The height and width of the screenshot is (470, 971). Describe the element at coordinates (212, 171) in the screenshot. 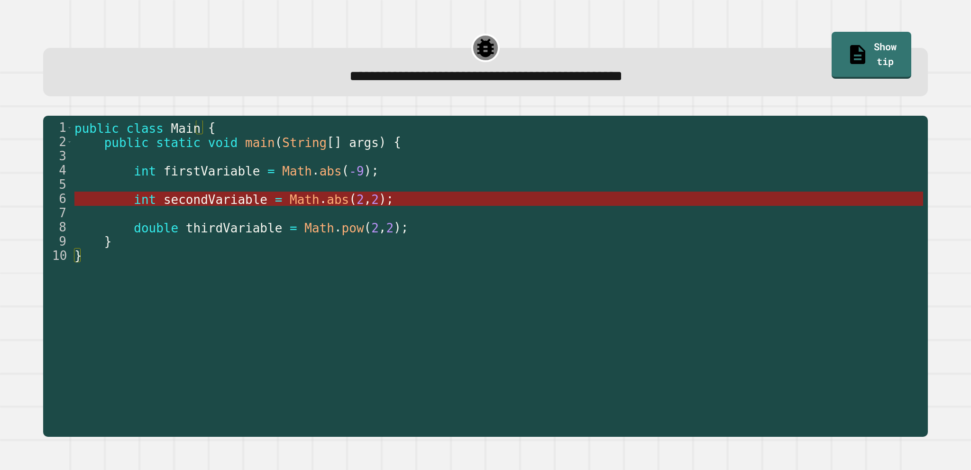

I see `span: firstVariable` at that location.